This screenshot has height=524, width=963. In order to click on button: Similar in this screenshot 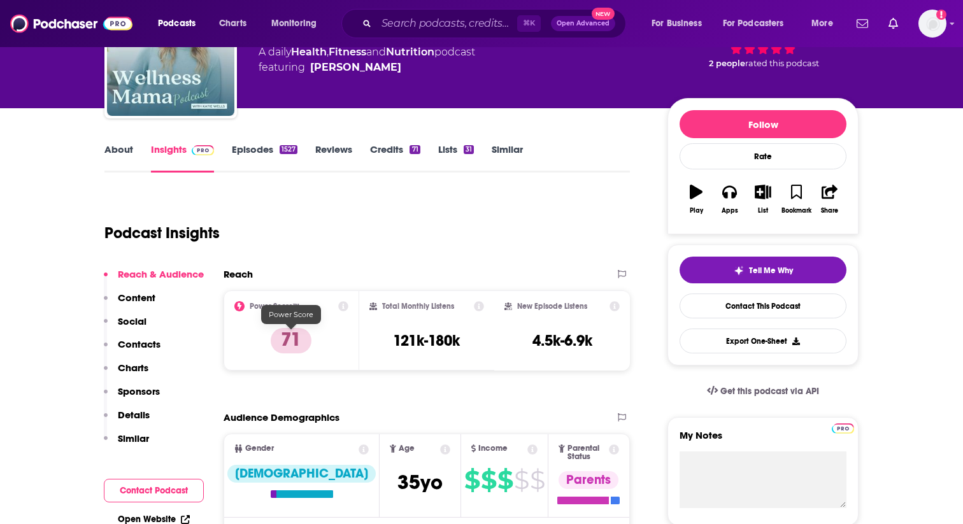, I will do `click(126, 444)`.